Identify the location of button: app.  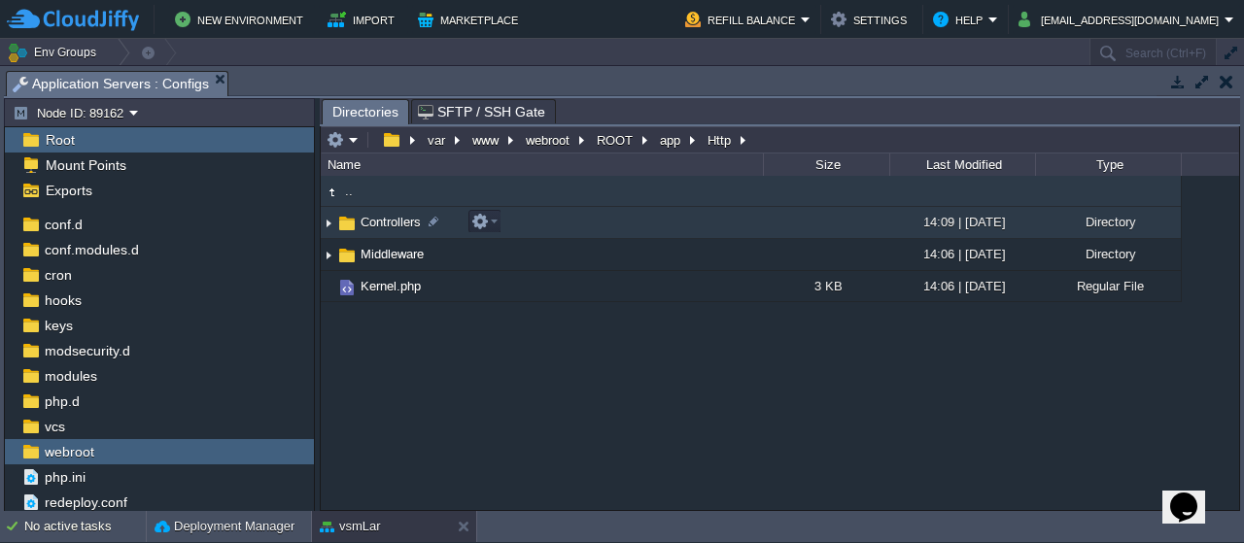
(671, 140).